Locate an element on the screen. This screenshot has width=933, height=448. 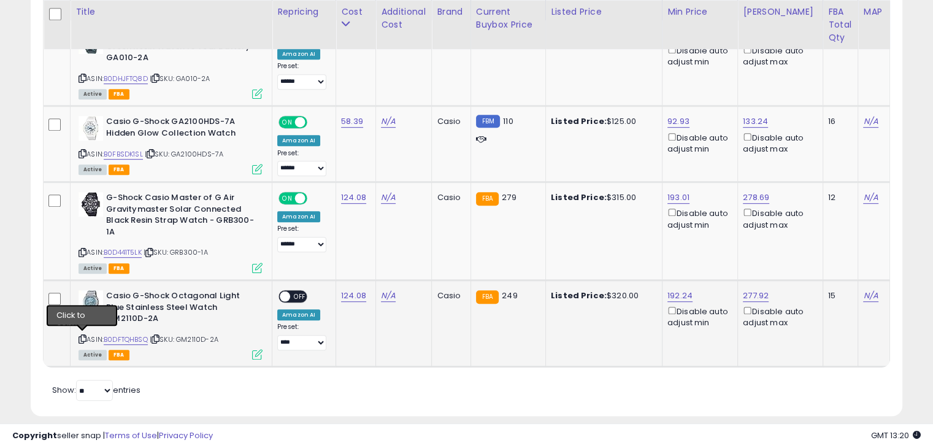
div: Additional Cost is located at coordinates (404, 18).